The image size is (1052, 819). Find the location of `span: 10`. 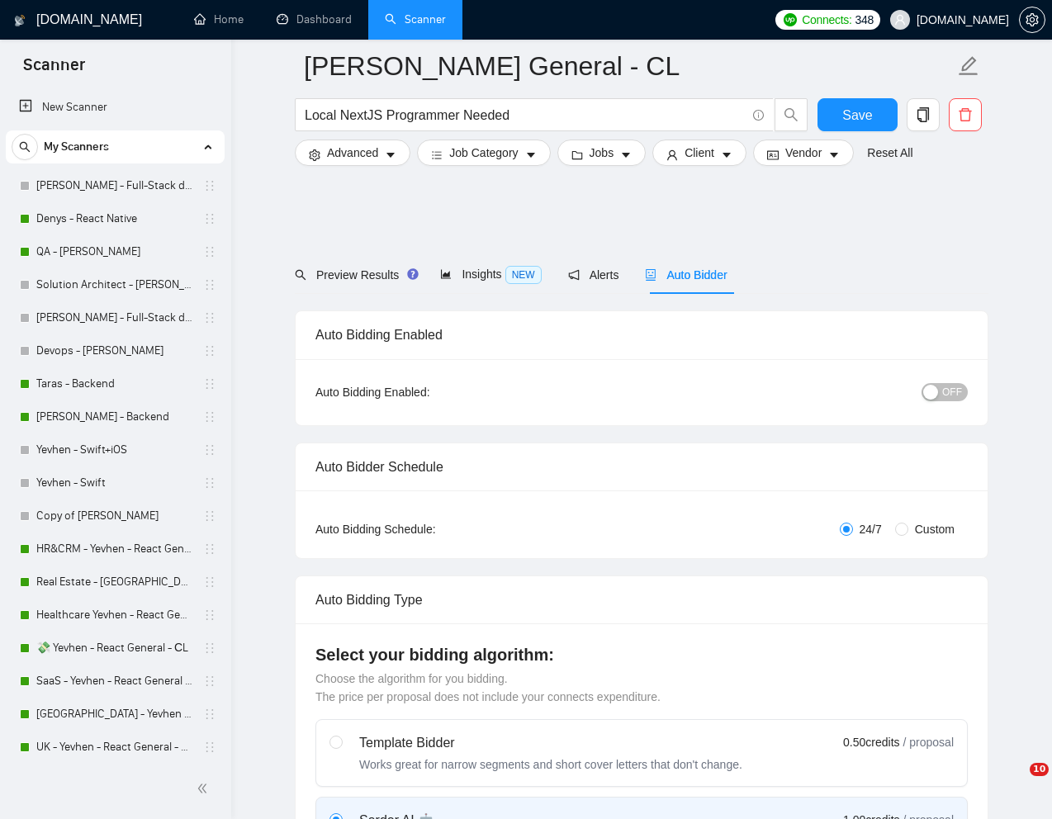

span: 10 is located at coordinates (1039, 770).